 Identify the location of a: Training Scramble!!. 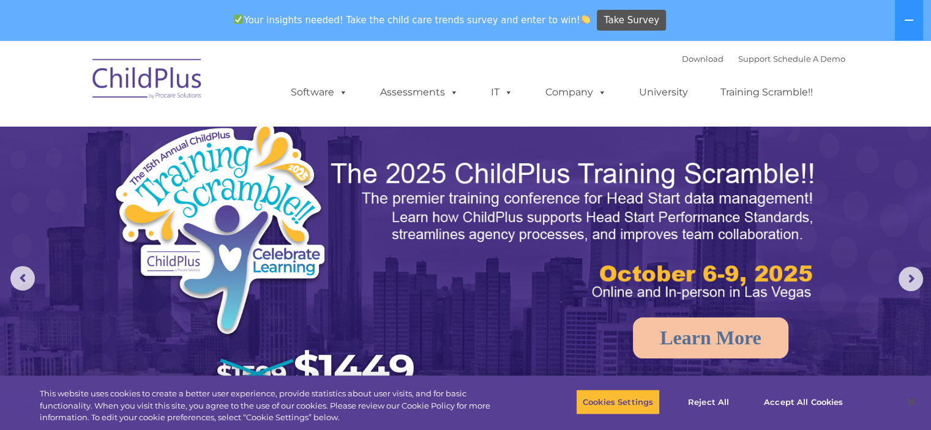
(766, 92).